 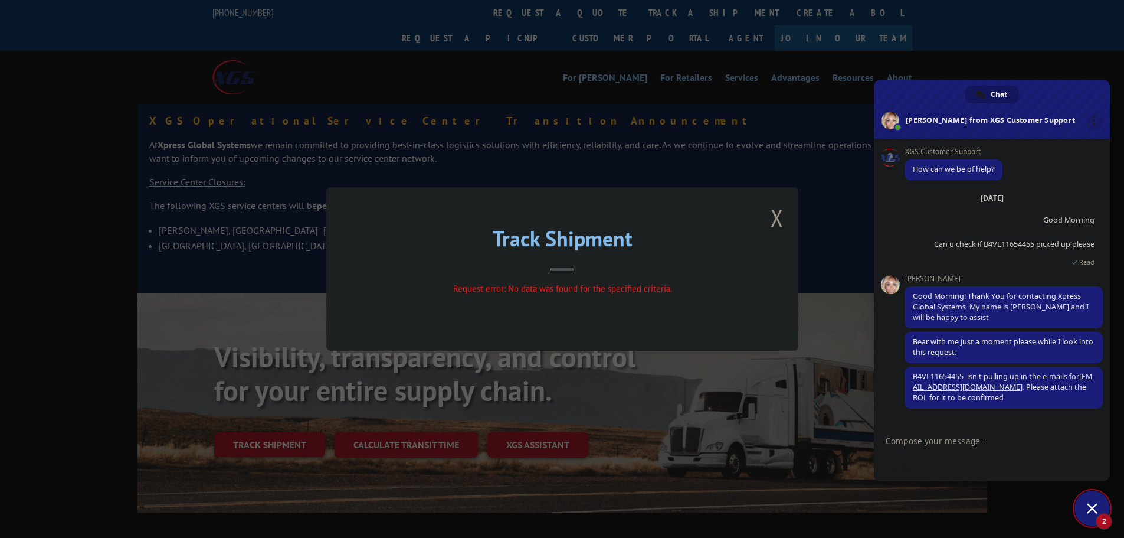 I want to click on span: Request error: No data was found for the specified criteria., so click(x=562, y=288).